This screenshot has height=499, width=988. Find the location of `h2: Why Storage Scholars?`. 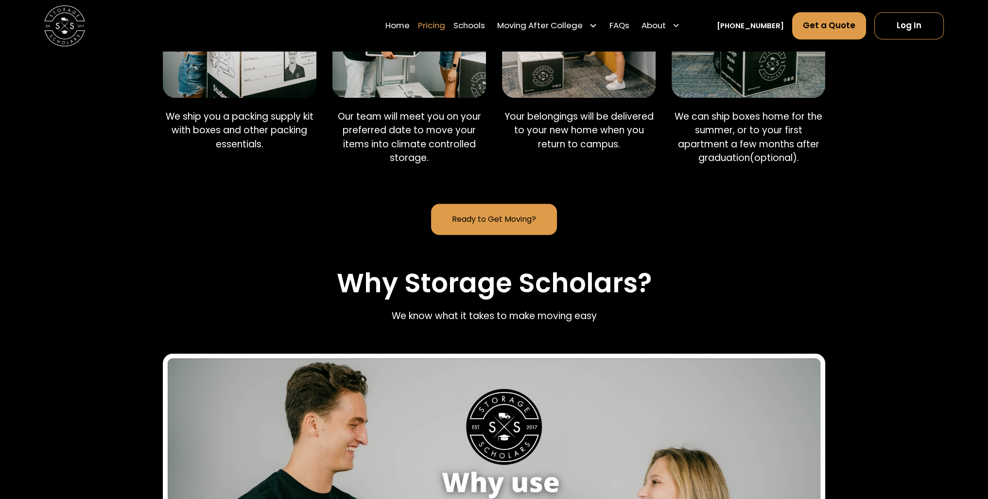

h2: Why Storage Scholars? is located at coordinates (494, 283).